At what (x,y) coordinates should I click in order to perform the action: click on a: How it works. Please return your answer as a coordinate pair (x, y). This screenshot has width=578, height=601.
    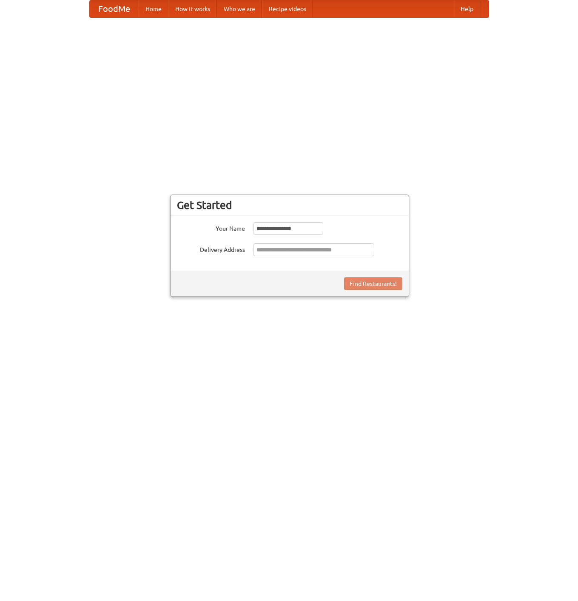
    Looking at the image, I should click on (193, 9).